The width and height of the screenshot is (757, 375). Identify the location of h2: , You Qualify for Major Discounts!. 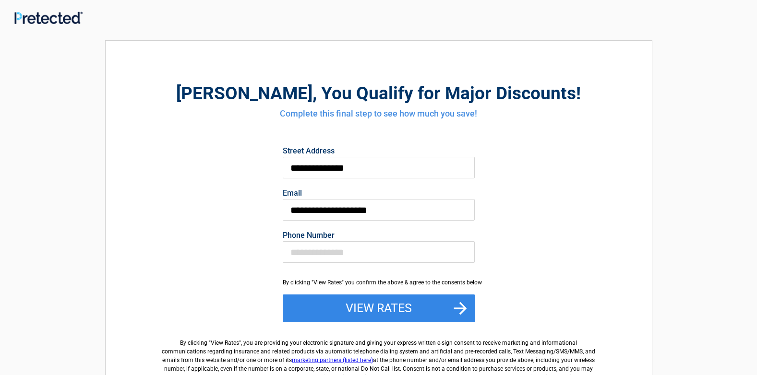
(379, 93).